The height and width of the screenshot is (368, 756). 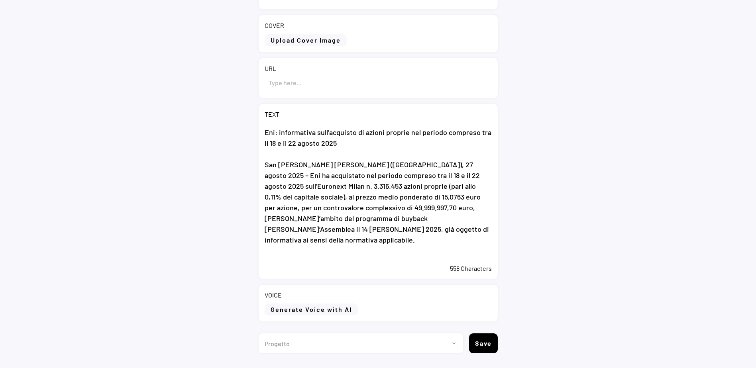 I want to click on div: VOICE, so click(x=273, y=295).